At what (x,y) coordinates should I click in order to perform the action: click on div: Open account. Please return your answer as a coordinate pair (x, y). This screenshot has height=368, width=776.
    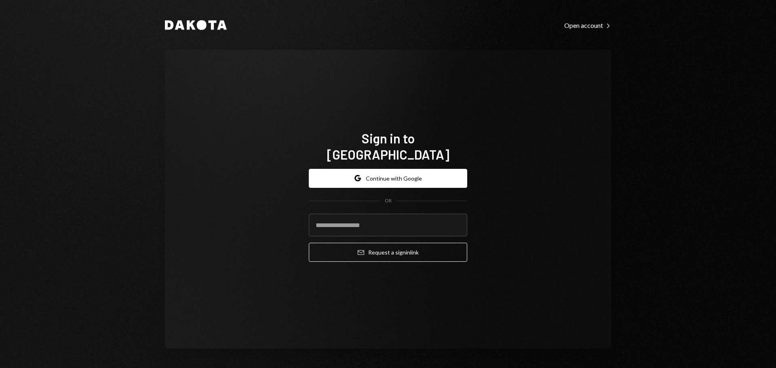
    Looking at the image, I should click on (587, 25).